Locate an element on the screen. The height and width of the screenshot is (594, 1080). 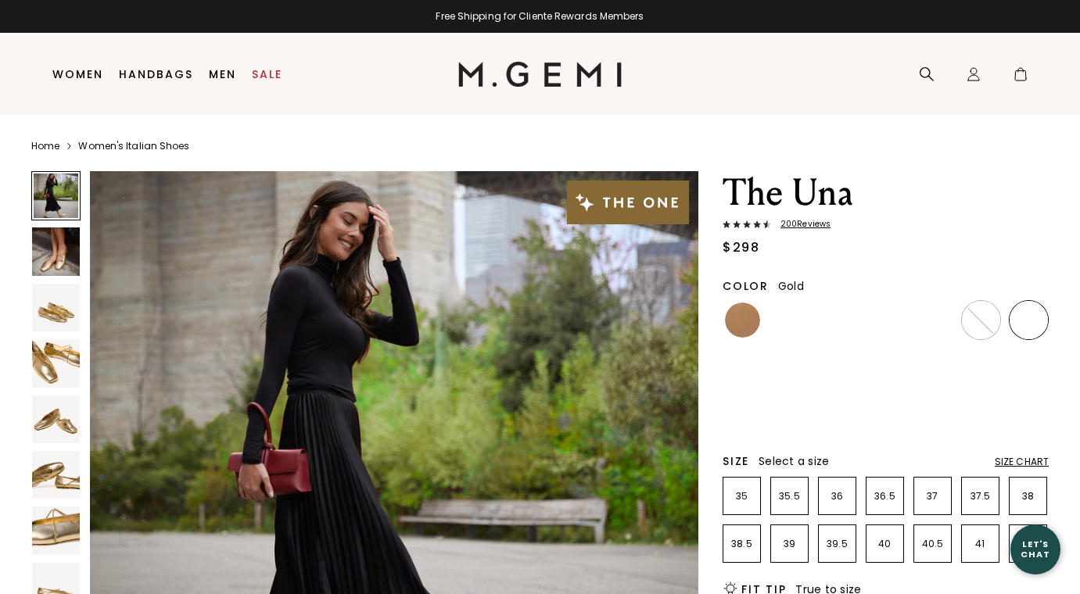
img: The One tag is located at coordinates (628, 203).